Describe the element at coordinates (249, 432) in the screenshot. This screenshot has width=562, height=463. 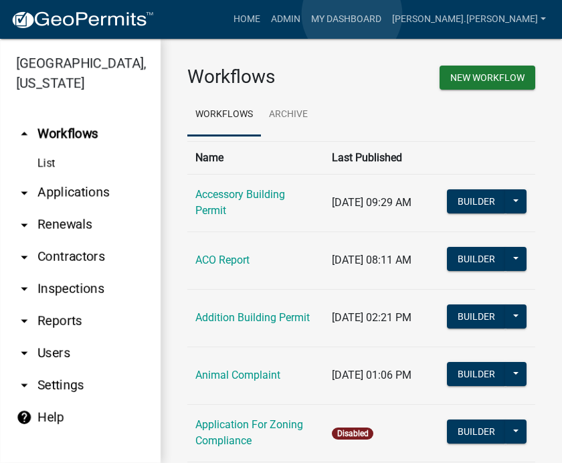
I see `a: Application For Zoning Compliance` at that location.